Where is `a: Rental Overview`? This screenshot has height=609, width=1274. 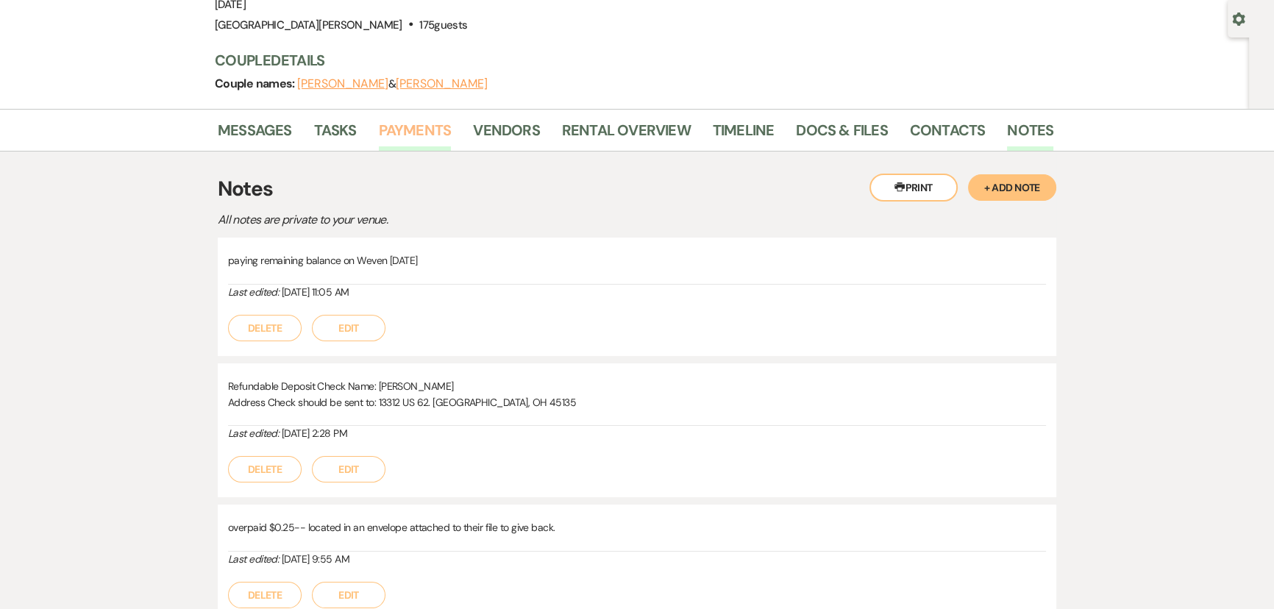 a: Rental Overview is located at coordinates (626, 135).